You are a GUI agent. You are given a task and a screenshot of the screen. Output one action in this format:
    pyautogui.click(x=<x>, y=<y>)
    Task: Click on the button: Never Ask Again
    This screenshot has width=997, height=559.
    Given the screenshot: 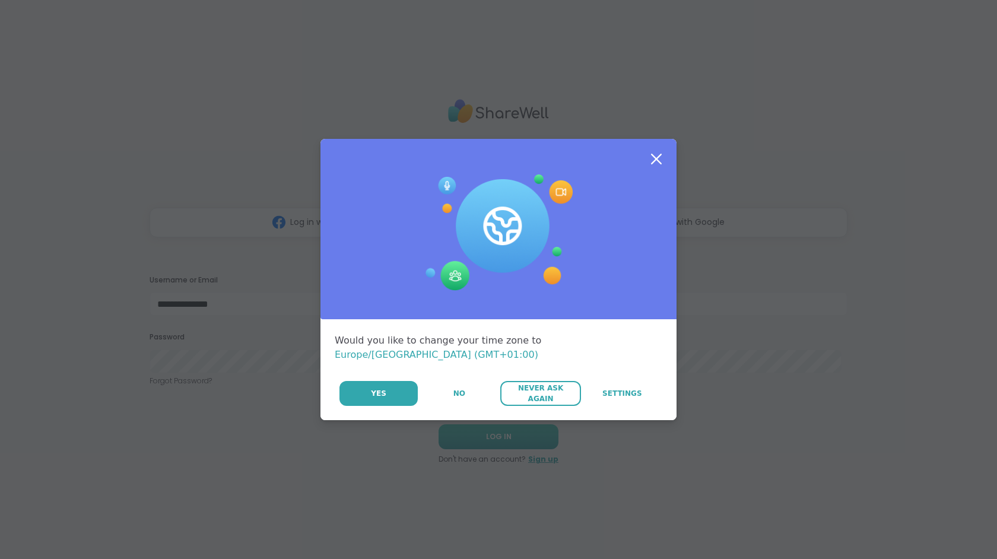 What is the action you would take?
    pyautogui.click(x=540, y=393)
    